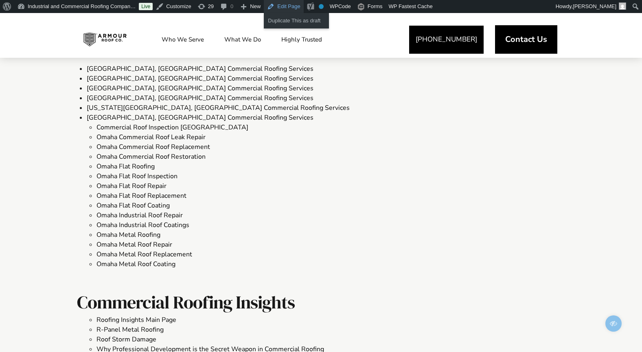 The width and height of the screenshot is (642, 352). Describe the element at coordinates (183, 39) in the screenshot. I see `a: Who We Serve` at that location.